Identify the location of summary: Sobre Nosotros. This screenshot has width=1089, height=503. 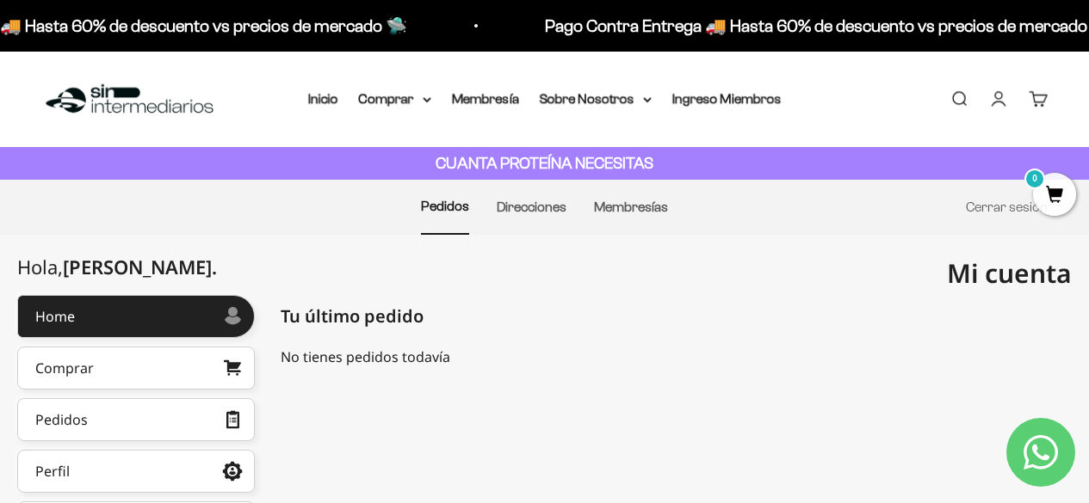
(596, 99).